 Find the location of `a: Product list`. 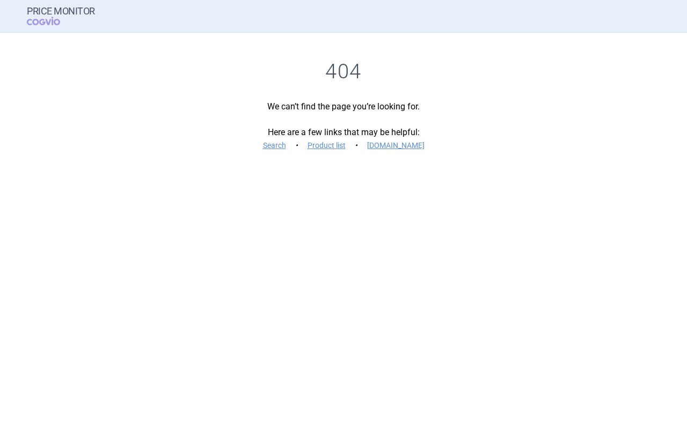

a: Product list is located at coordinates (326, 145).